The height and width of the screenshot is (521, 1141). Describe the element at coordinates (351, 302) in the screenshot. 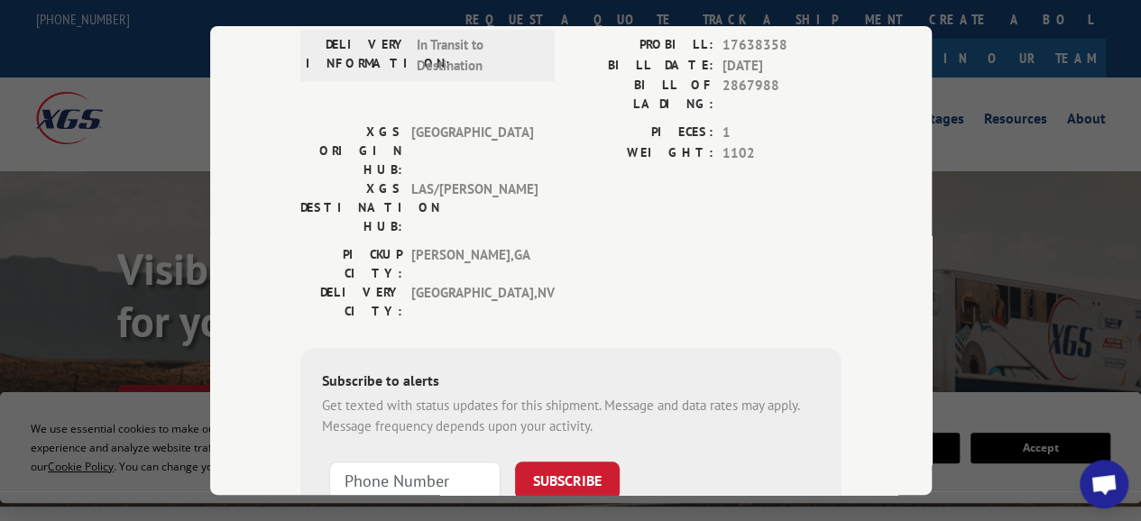

I see `label: DELIVERY CITY:` at that location.